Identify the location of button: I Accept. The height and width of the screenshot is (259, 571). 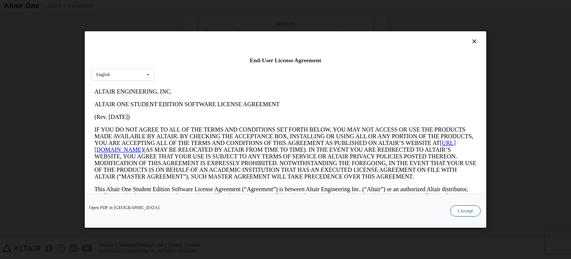
(466, 211).